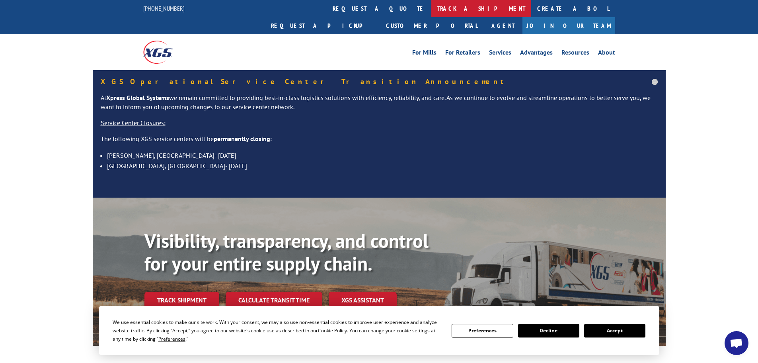 This screenshot has width=758, height=363. What do you see at coordinates (432, 25) in the screenshot?
I see `a: Customer Portal` at bounding box center [432, 25].